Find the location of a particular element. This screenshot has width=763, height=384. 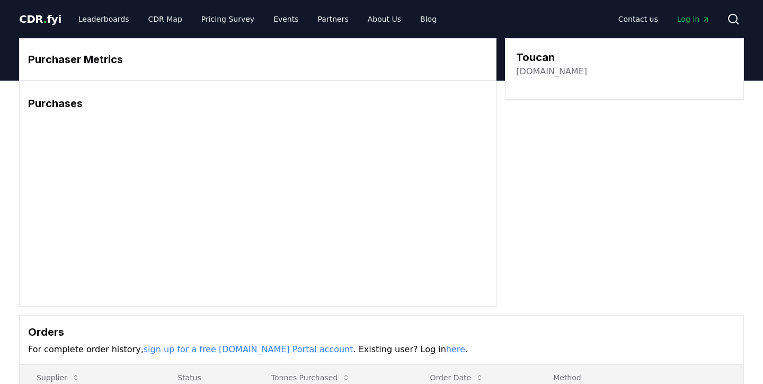

h3: Orders is located at coordinates (382, 332).